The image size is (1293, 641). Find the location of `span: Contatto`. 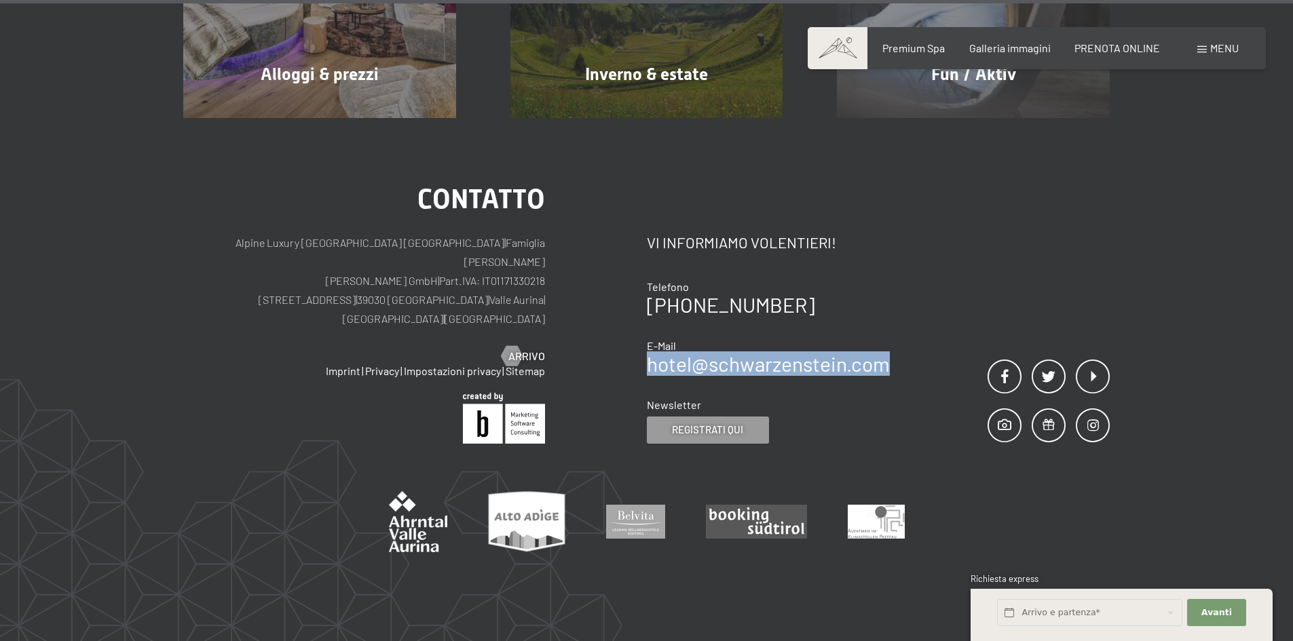

span: Contatto is located at coordinates (481, 199).